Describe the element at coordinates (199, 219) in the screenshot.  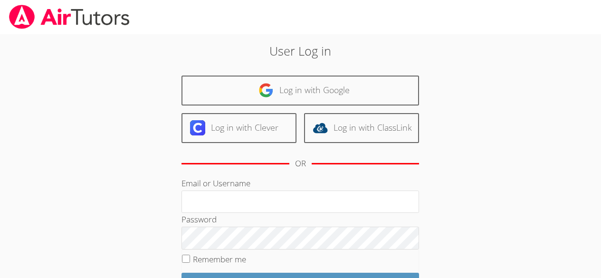
I see `label: Password` at that location.